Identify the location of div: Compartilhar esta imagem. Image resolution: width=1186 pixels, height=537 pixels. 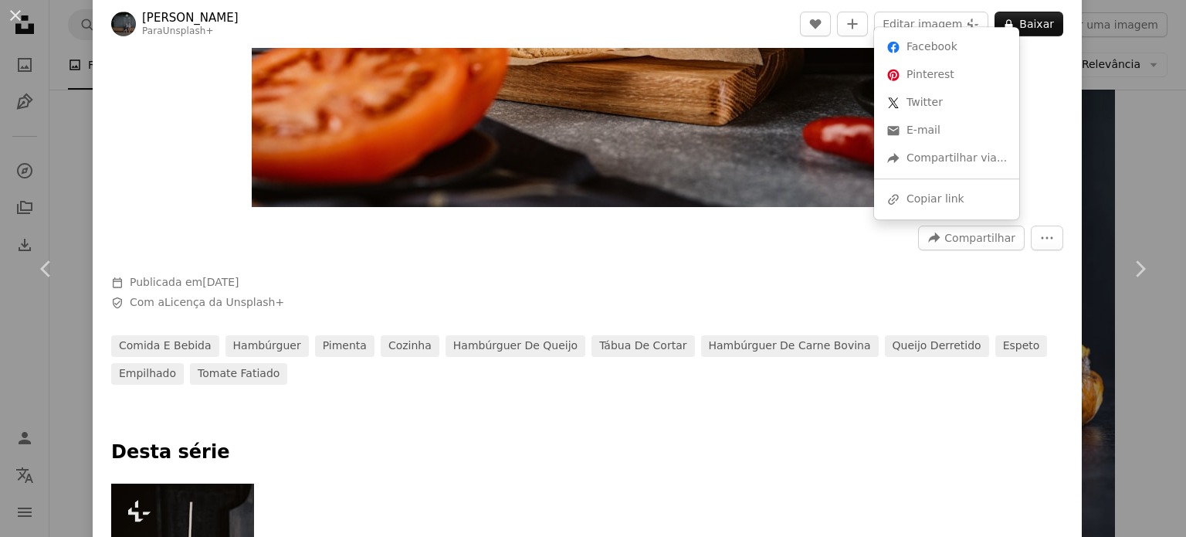
(947, 123).